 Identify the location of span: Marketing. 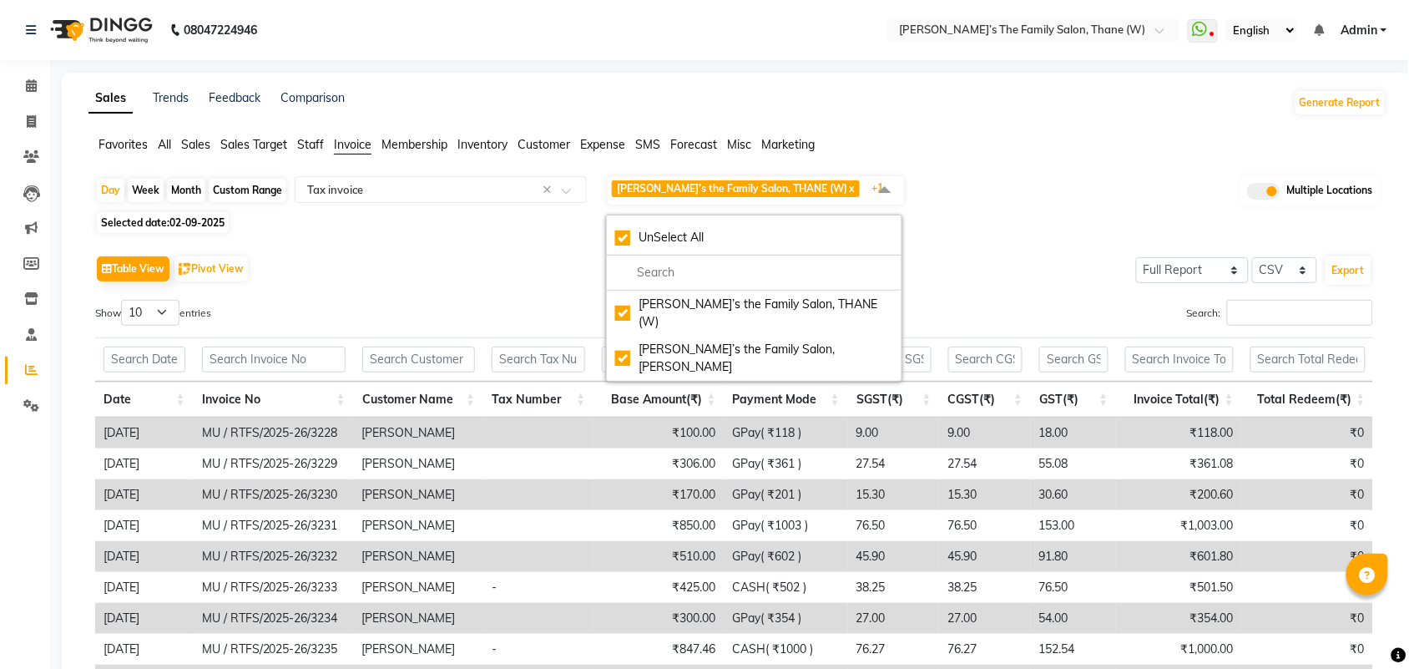
(788, 144).